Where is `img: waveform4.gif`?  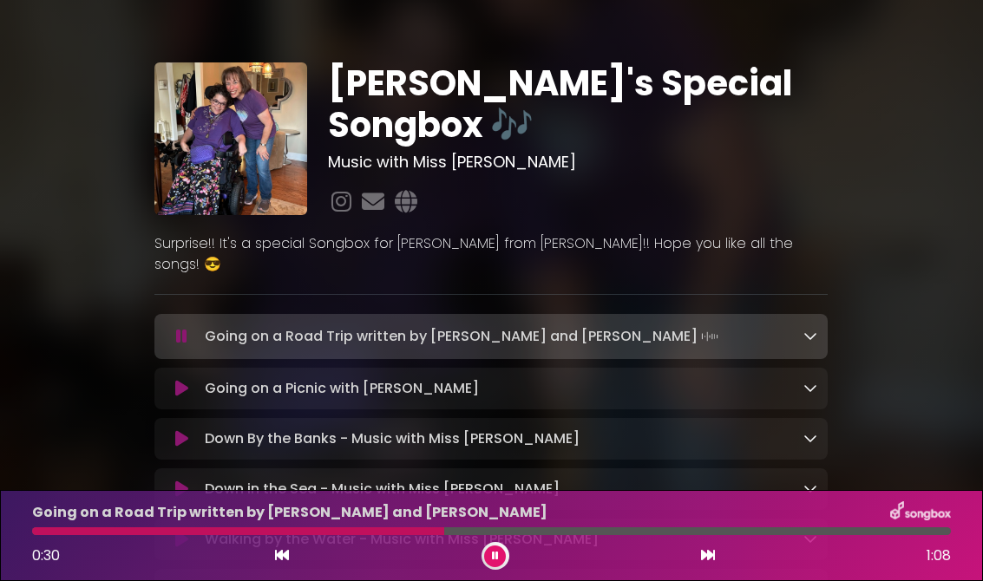 img: waveform4.gif is located at coordinates (710, 337).